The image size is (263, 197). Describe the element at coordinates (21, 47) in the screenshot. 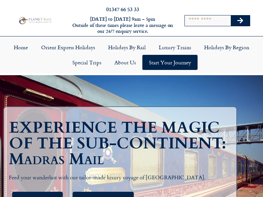

I see `a: Home` at that location.